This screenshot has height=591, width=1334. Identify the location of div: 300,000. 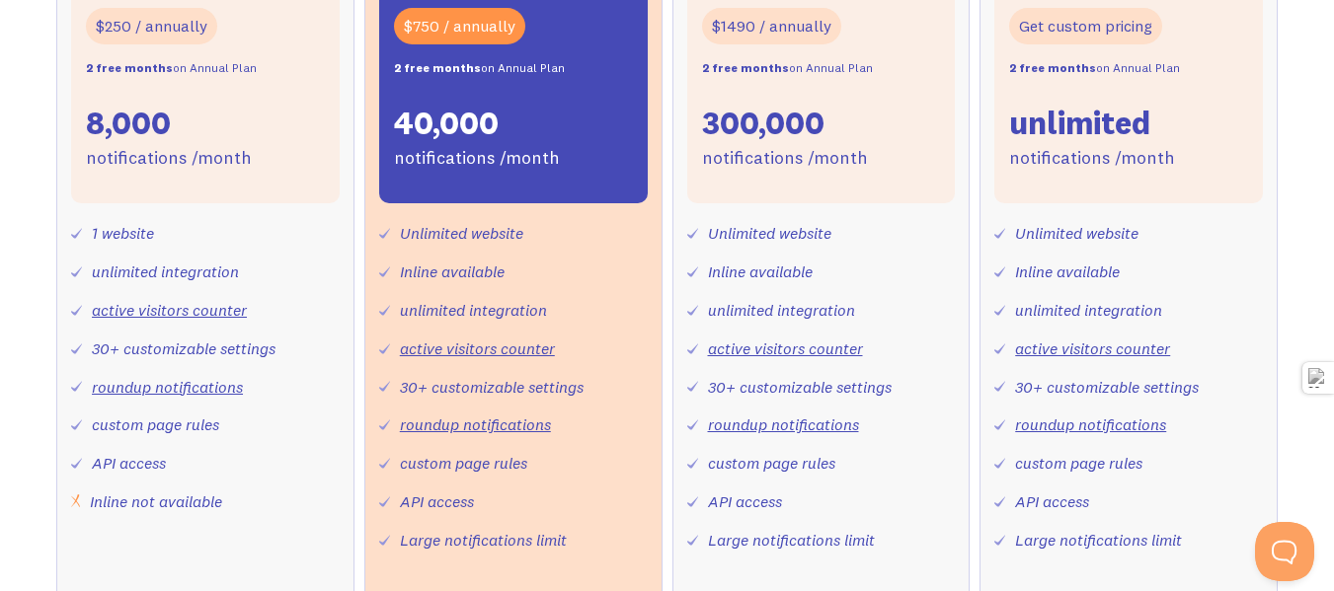
(763, 123).